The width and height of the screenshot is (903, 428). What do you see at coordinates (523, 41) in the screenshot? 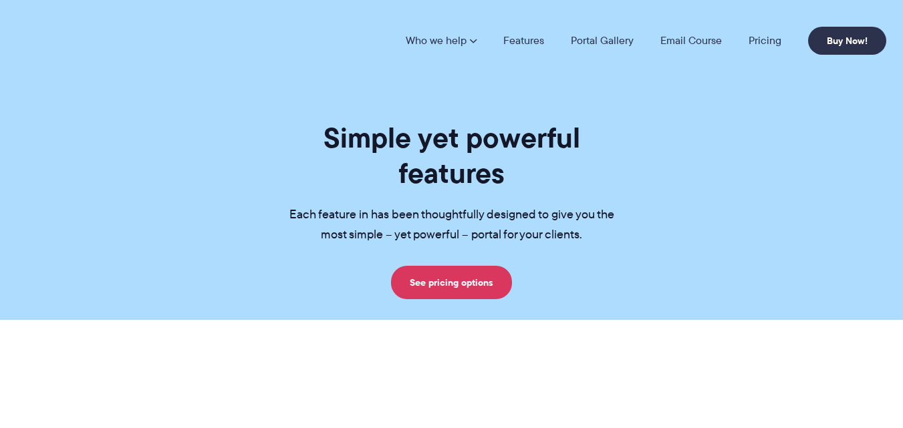
I see `a: Features` at bounding box center [523, 41].